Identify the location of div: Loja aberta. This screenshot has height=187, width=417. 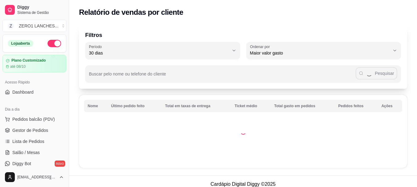
(20, 44).